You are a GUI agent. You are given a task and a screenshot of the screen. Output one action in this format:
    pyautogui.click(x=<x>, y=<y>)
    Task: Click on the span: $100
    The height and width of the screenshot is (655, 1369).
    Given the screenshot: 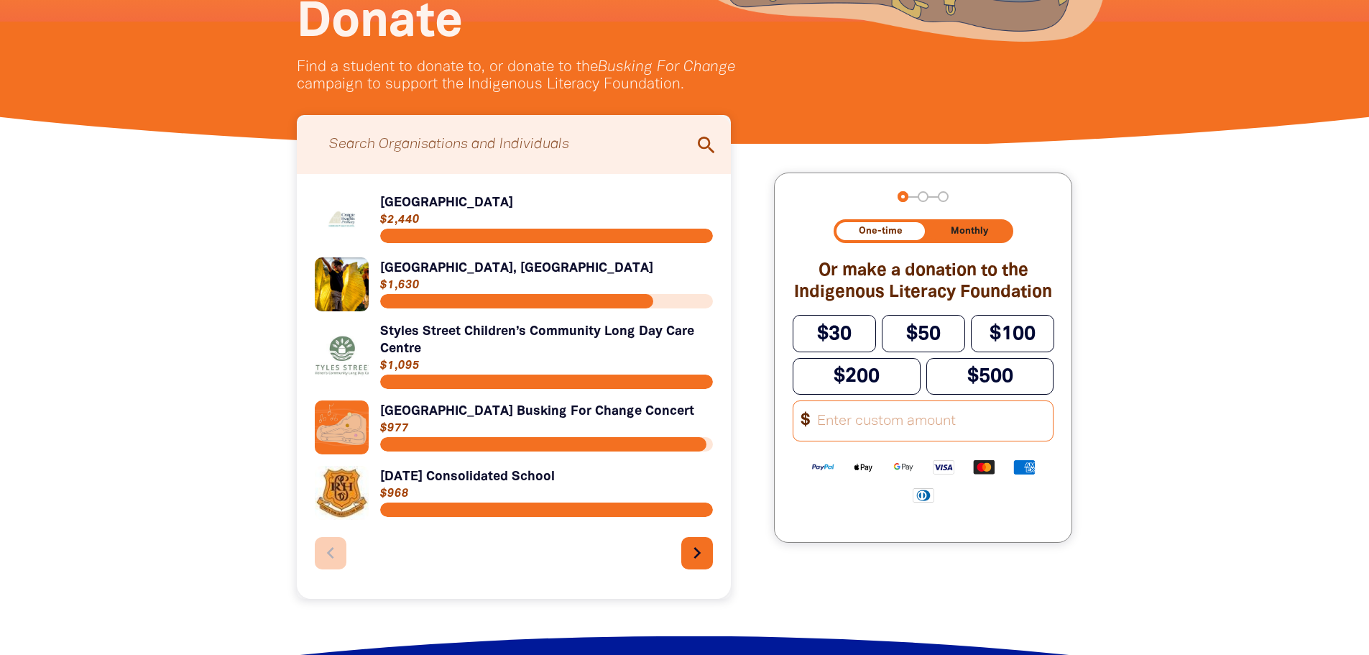 What is the action you would take?
    pyautogui.click(x=1013, y=334)
    